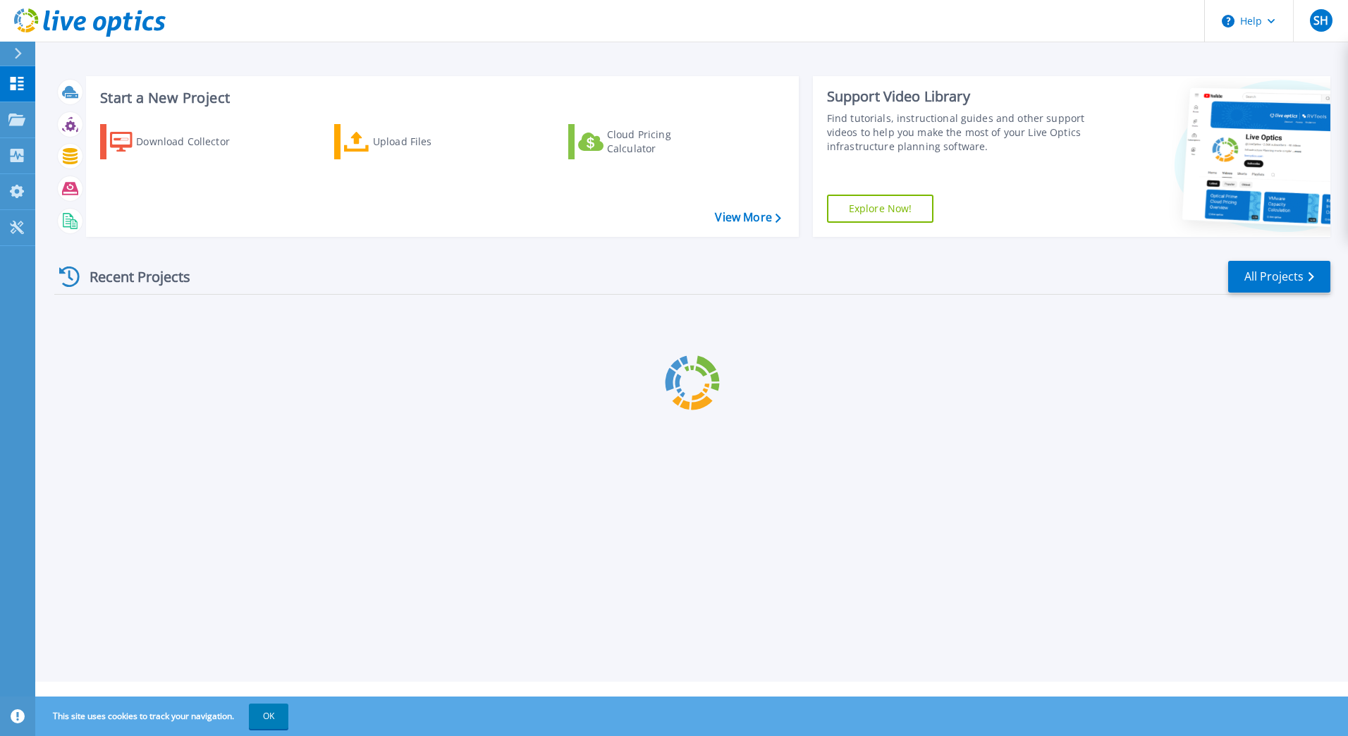  What do you see at coordinates (132, 276) in the screenshot?
I see `div: Recent Projects` at bounding box center [132, 276].